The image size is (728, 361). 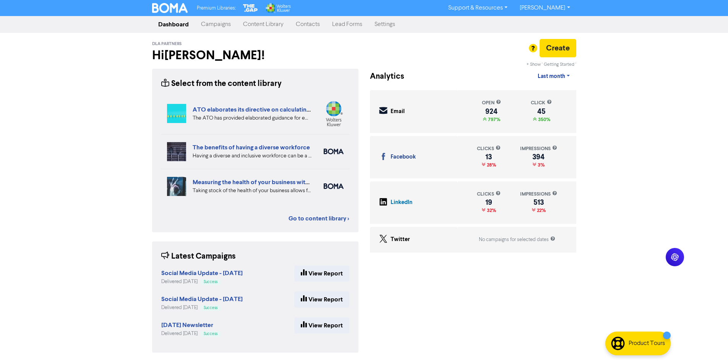 I want to click on img: BOMA Logo, so click(x=170, y=8).